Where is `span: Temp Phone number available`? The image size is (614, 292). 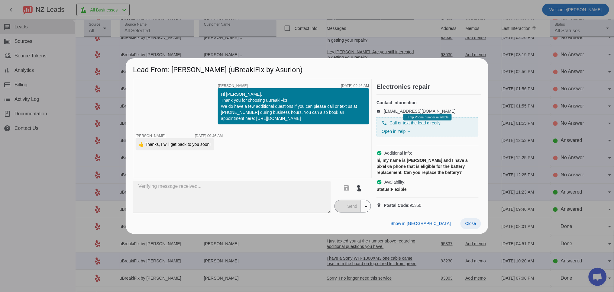
span: Temp Phone number available is located at coordinates (428, 117).